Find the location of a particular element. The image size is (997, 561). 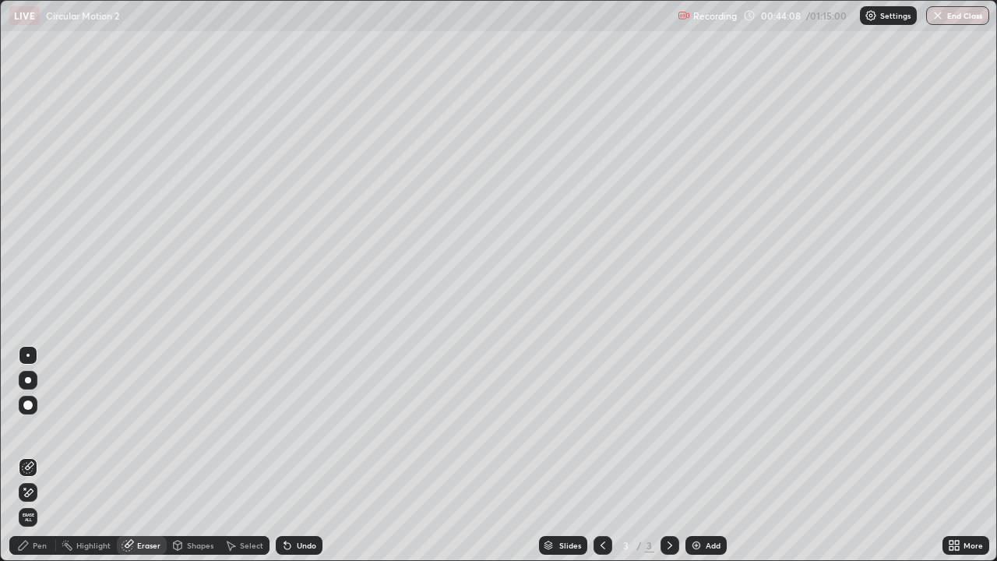

p: Circular Motion 2 is located at coordinates (83, 16).